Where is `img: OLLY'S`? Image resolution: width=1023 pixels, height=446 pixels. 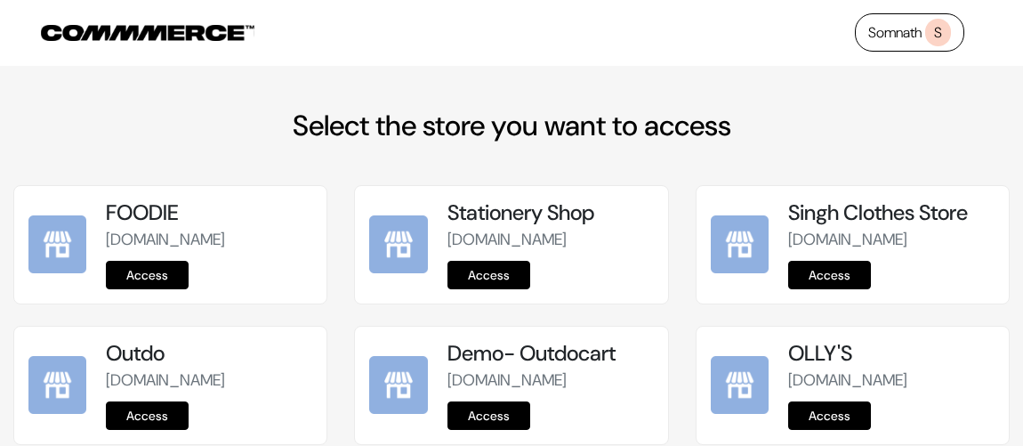
img: OLLY'S is located at coordinates (739, 384).